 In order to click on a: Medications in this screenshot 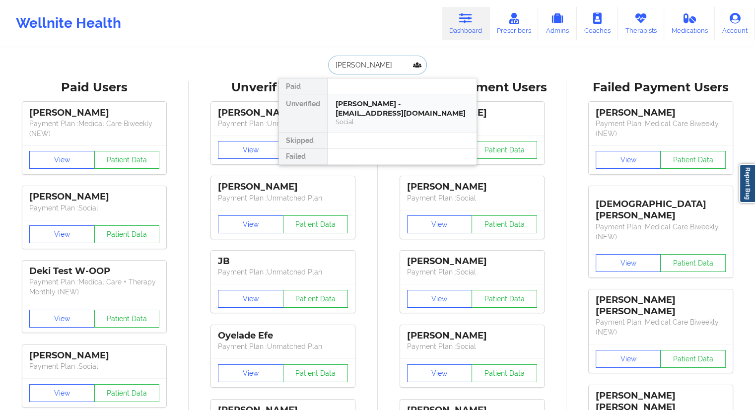, I will do `click(689, 23)`.